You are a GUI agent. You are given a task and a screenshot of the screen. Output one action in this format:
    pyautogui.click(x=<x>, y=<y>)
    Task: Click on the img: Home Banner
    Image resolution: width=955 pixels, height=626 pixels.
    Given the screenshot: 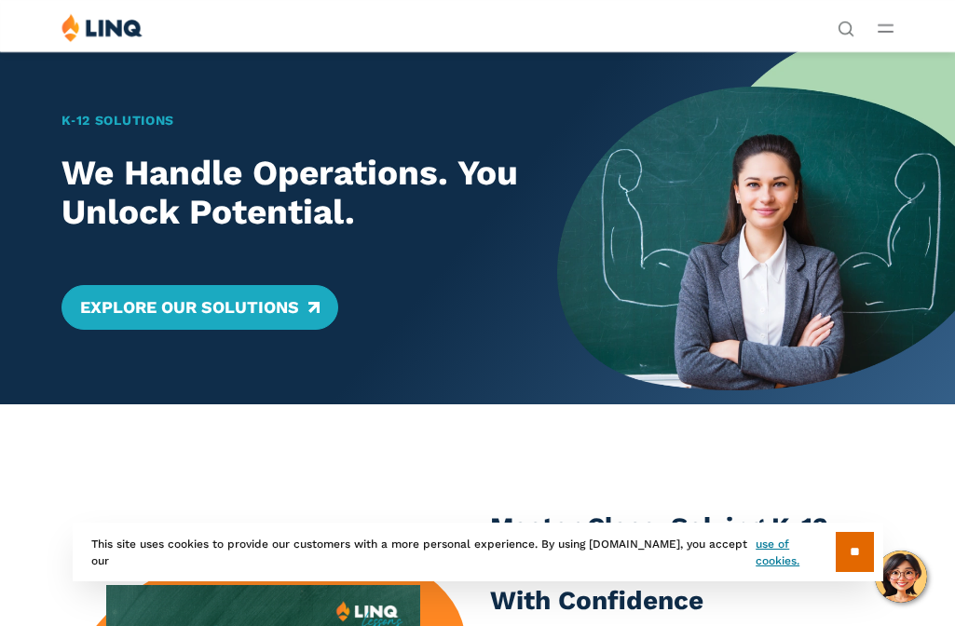 What is the action you would take?
    pyautogui.click(x=756, y=227)
    